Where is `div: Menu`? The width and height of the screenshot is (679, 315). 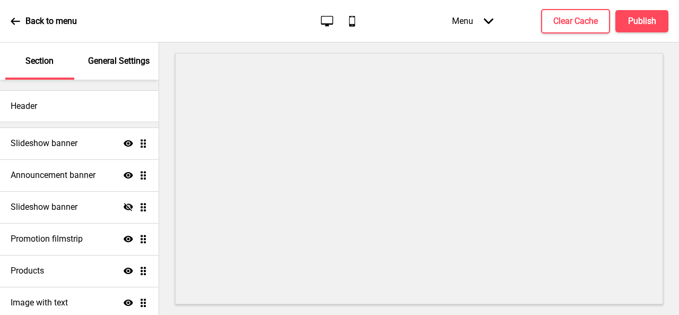 div: Menu is located at coordinates (473, 21).